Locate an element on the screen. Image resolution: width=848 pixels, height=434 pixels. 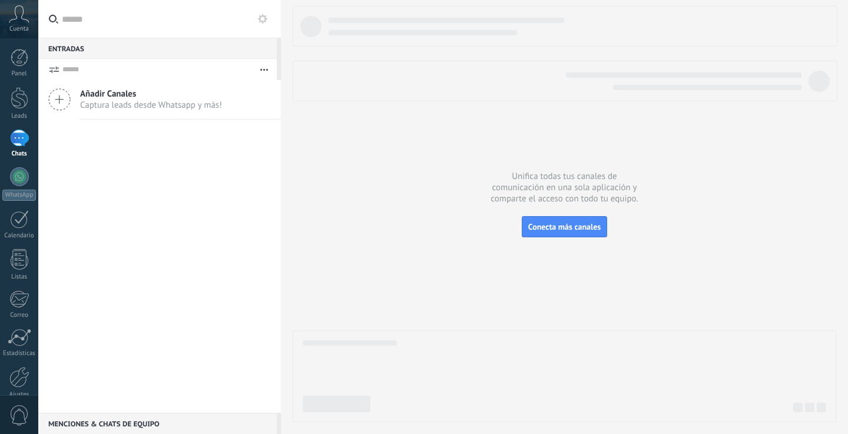
div: Panel is located at coordinates (19, 74).